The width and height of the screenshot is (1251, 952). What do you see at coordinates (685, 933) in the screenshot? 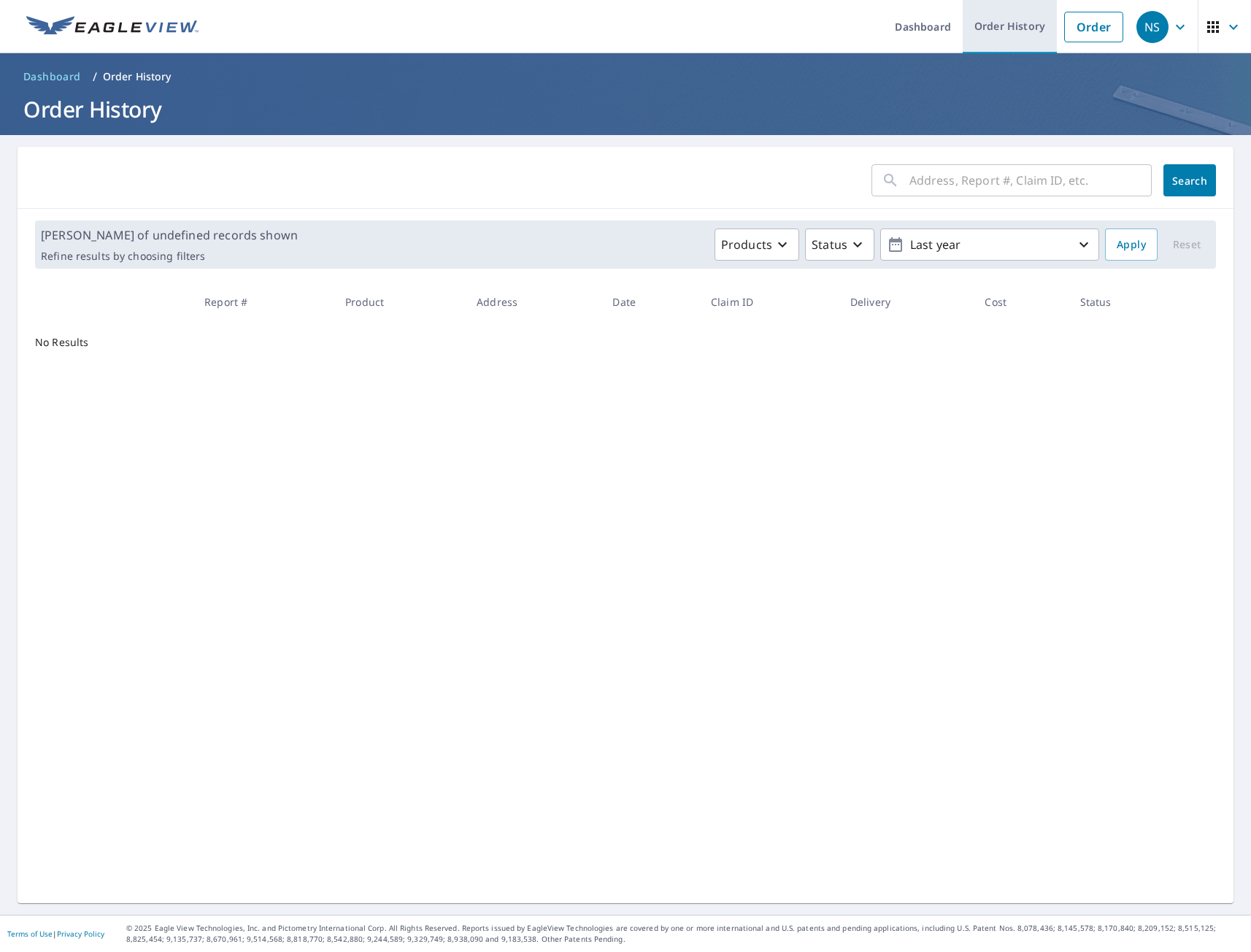
I see `p: © 2025 Eagle View Technologies, Inc. and Pictometry International Corp. All Rights Reserved. Repo...` at bounding box center [685, 933].